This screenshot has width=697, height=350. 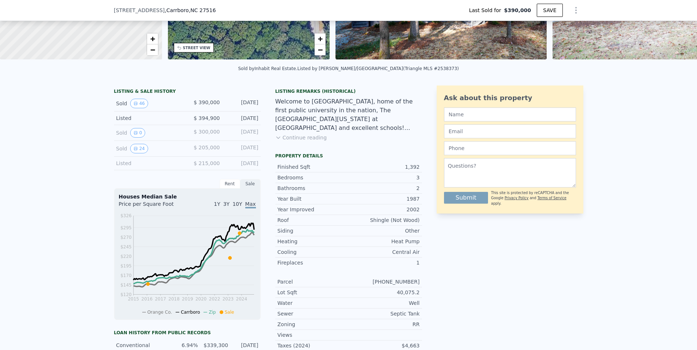 What do you see at coordinates (518, 10) in the screenshot?
I see `span: $390,000` at bounding box center [518, 10].